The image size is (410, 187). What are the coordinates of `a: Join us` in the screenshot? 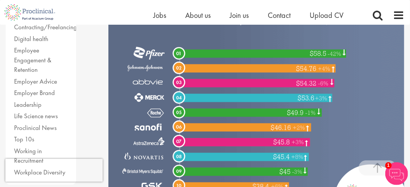 It's located at (239, 15).